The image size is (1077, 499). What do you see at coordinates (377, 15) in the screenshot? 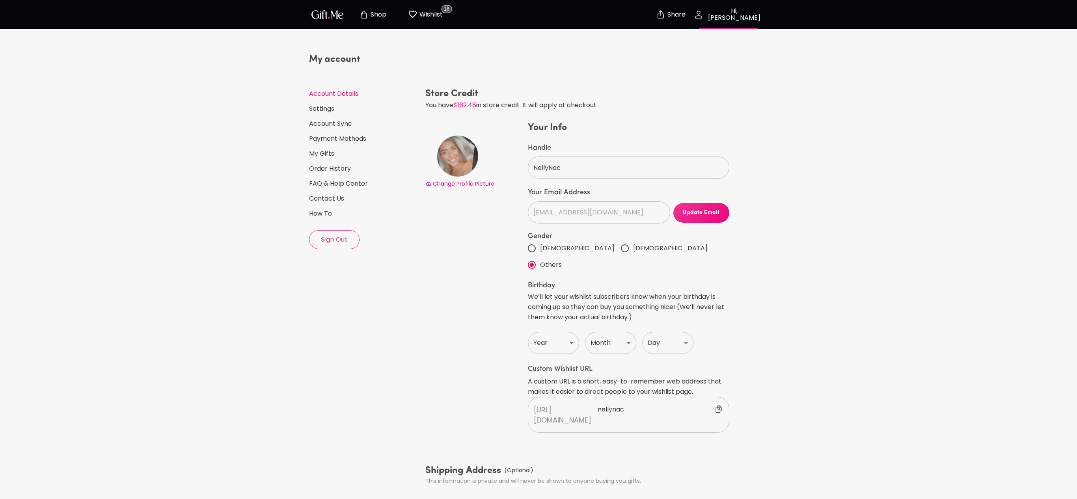
I see `p: Shop` at bounding box center [377, 15].